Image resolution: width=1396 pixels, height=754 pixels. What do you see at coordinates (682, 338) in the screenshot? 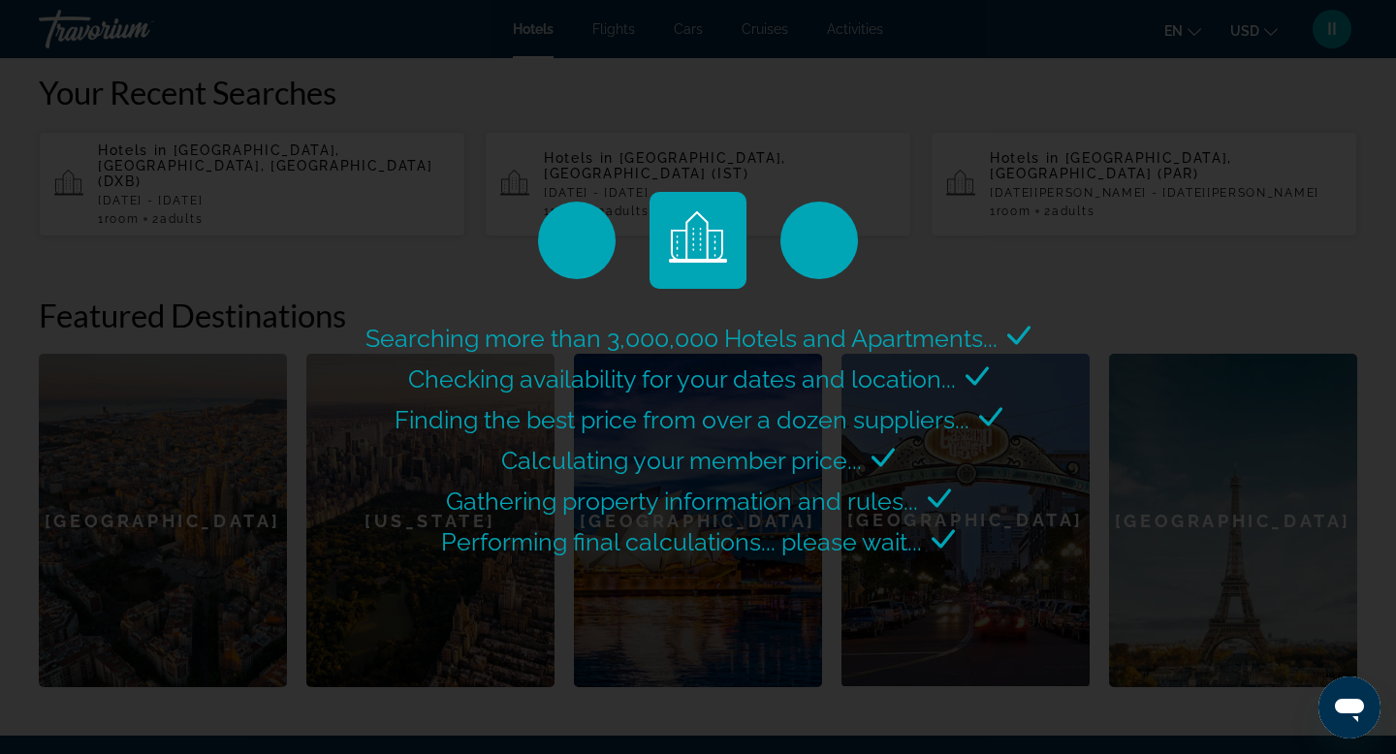
I see `span: Searching more than 3,000,000 Hotels and Apartments...` at bounding box center [682, 338].